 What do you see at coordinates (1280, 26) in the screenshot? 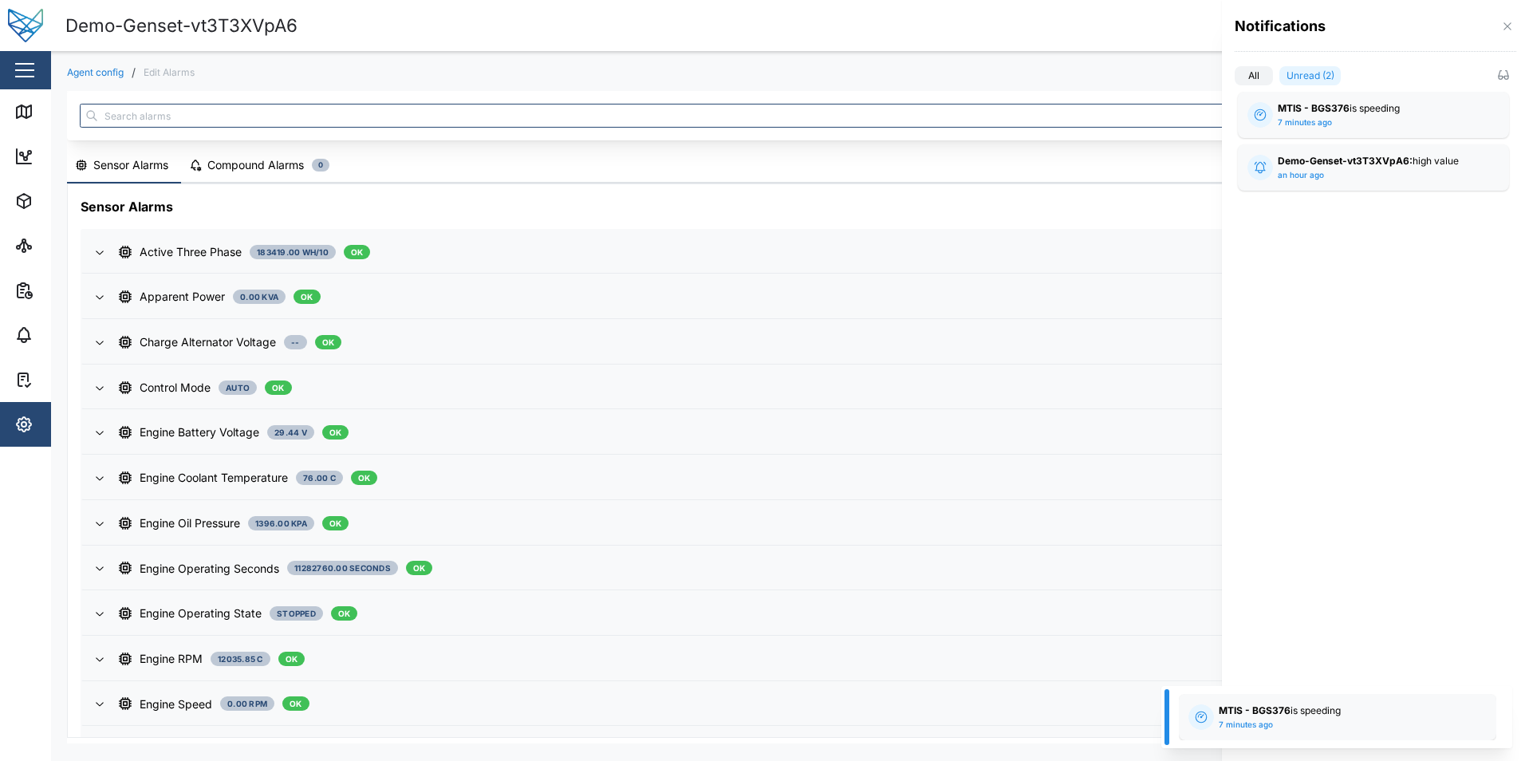
I see `h4: Notifications` at bounding box center [1280, 26].